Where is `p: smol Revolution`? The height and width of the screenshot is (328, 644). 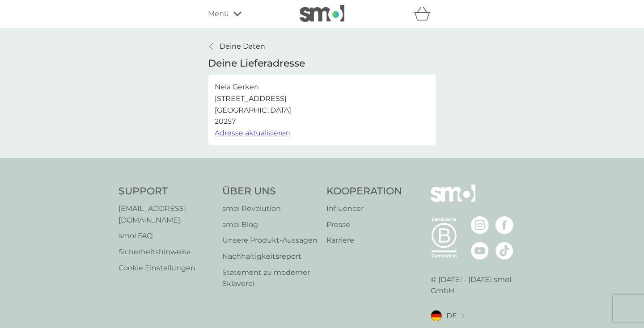
p: smol Revolution is located at coordinates (270, 209).